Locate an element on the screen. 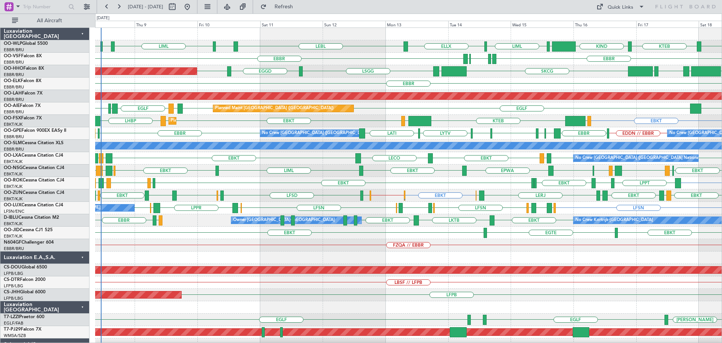 This screenshot has width=722, height=343. div: Fri 17 is located at coordinates (668, 24).